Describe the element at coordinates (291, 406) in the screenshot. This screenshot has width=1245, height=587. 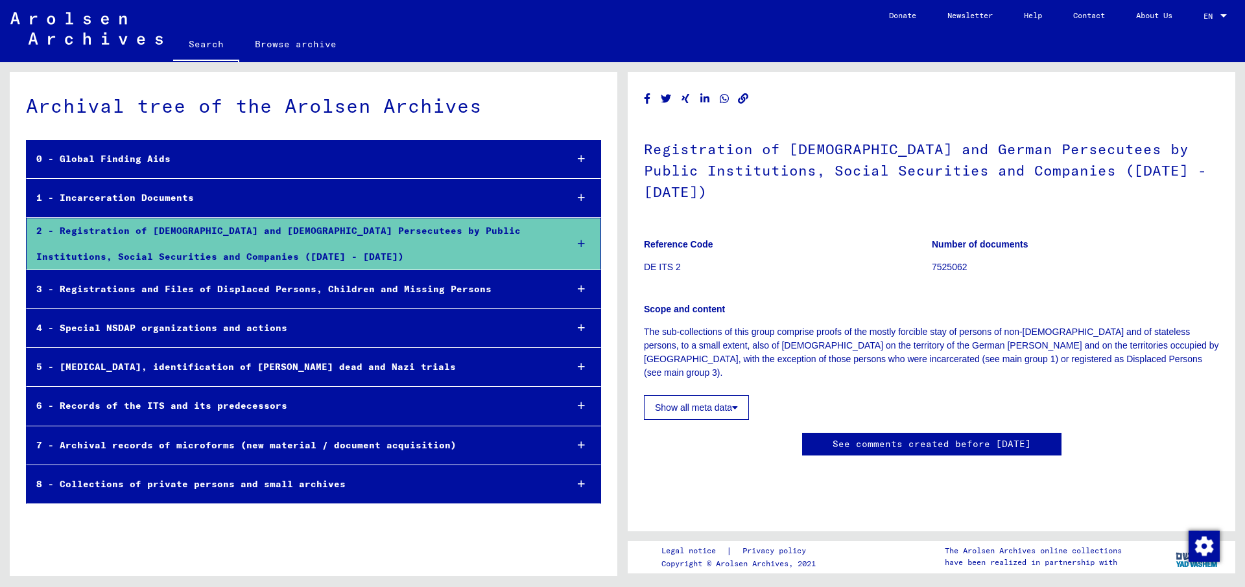
I see `div: 6 - Records of the ITS and its predecessors` at that location.